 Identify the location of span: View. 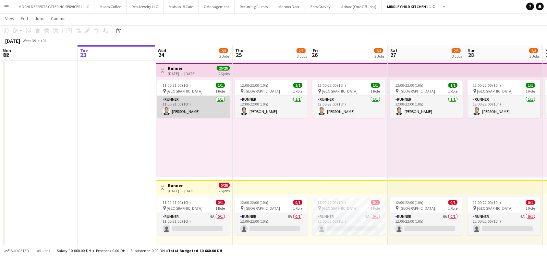
(10, 18).